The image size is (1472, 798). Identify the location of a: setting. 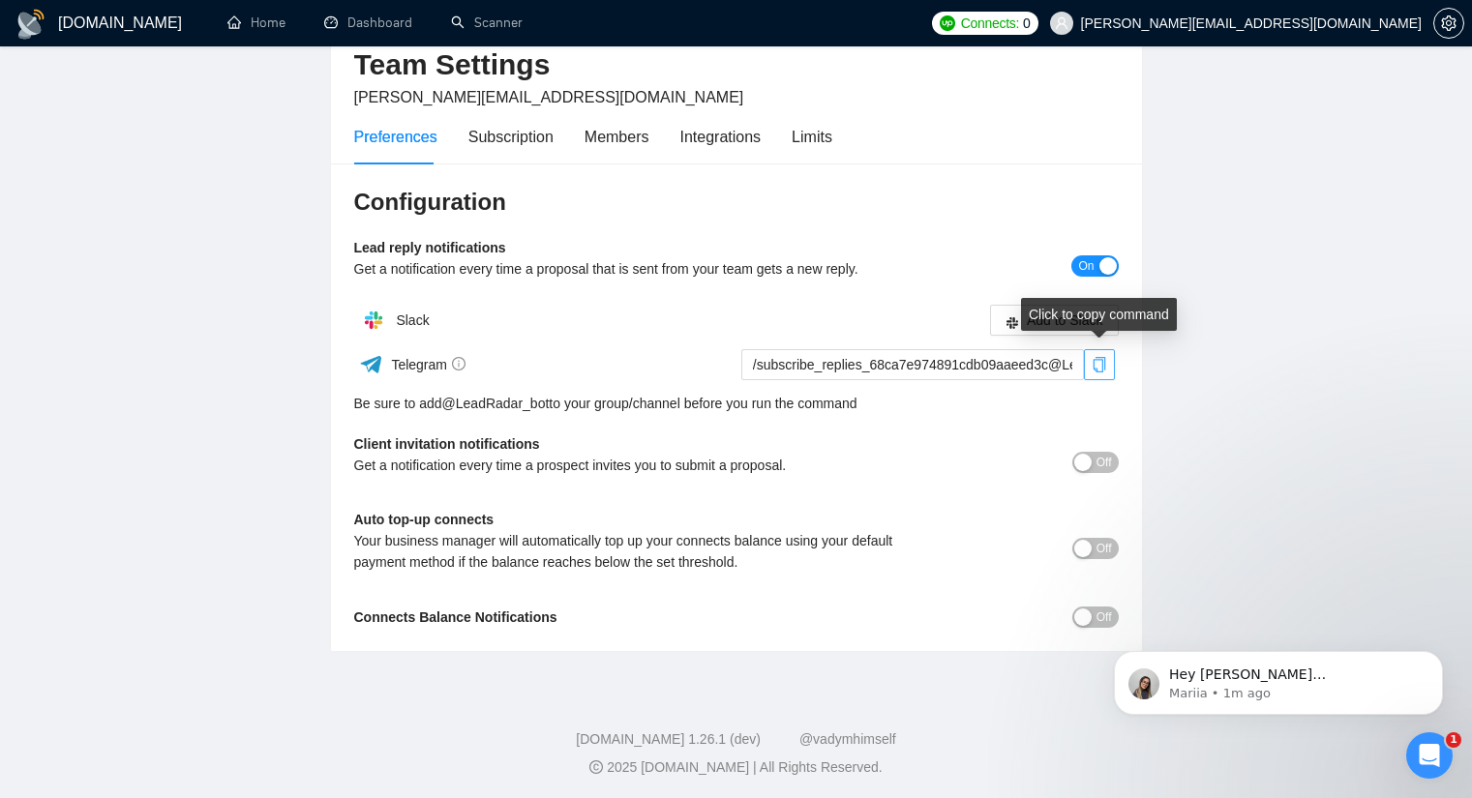
(1449, 23).